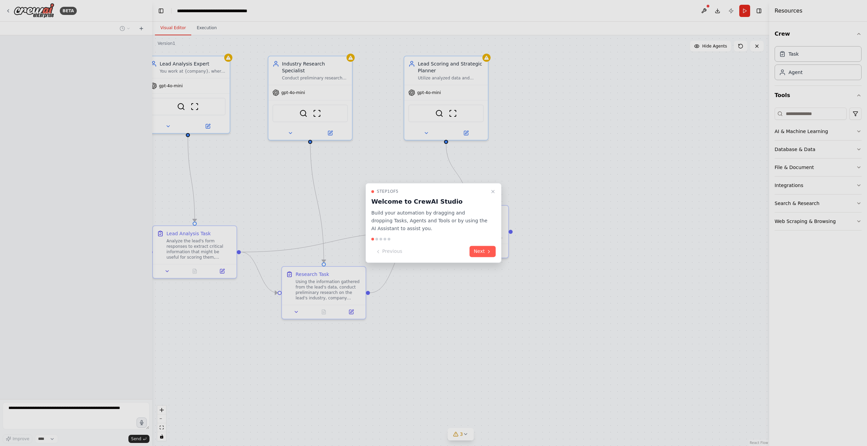  I want to click on button: Next, so click(482, 252).